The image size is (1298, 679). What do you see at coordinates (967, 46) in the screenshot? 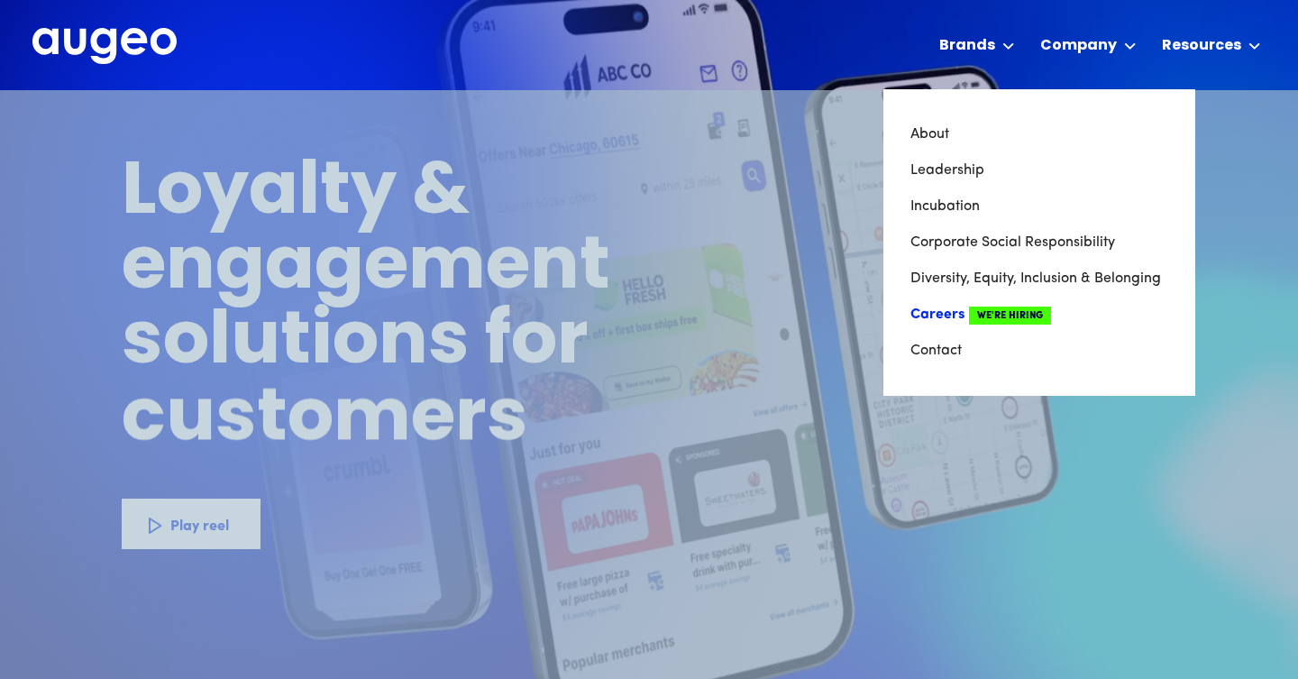
I see `div: Brands` at bounding box center [967, 46].